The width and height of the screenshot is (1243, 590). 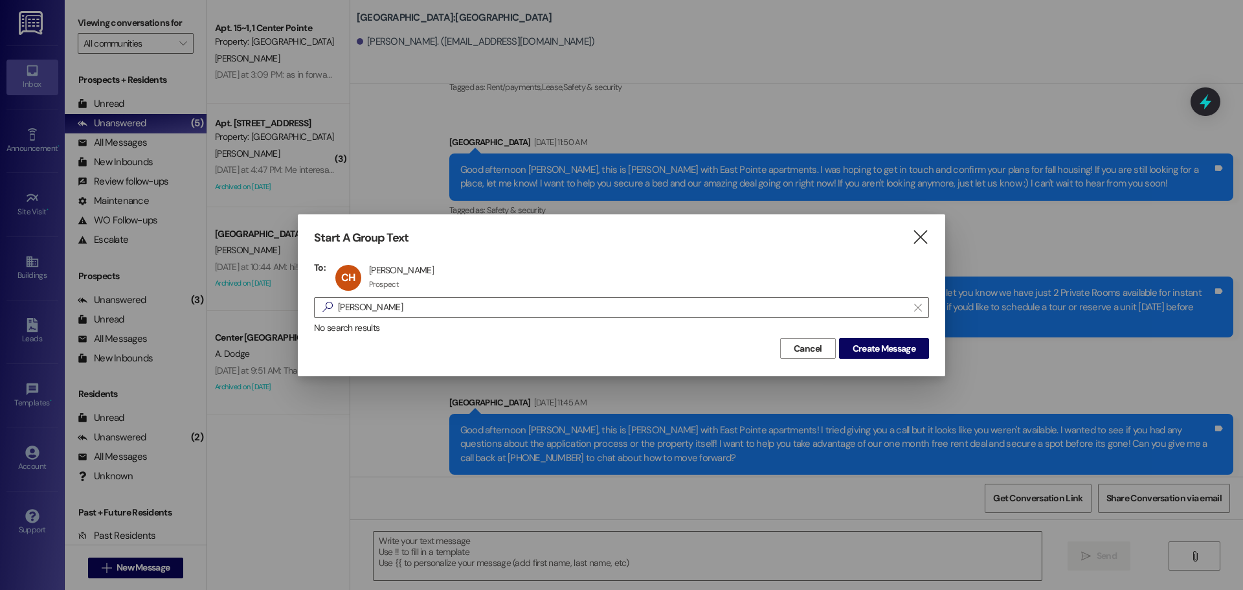 What do you see at coordinates (808, 348) in the screenshot?
I see `span: Cancel` at bounding box center [808, 348].